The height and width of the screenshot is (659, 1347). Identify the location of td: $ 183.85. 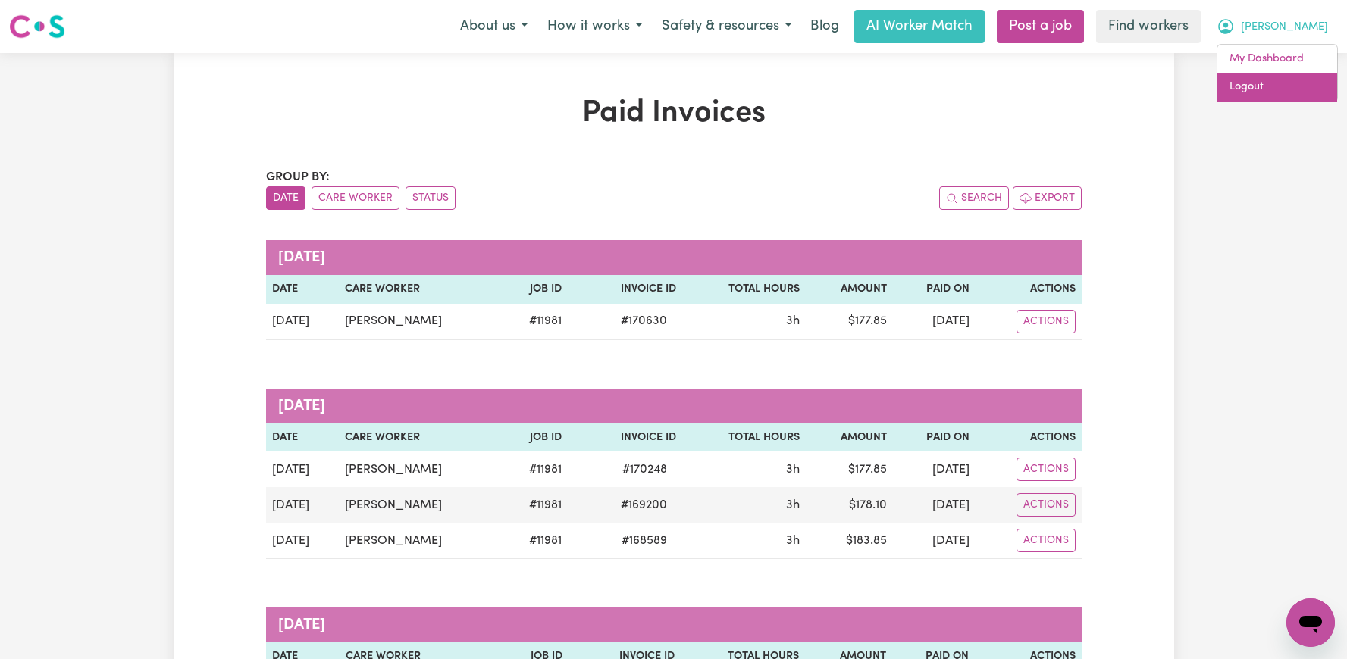
(849, 541).